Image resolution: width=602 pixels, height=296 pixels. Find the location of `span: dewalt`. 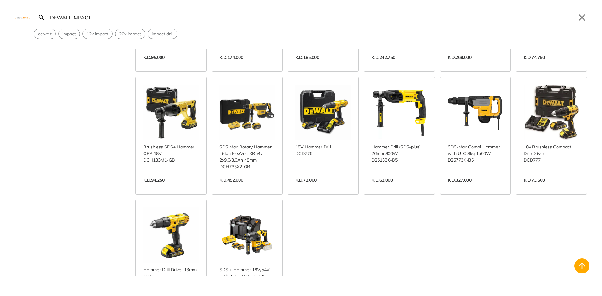

span: dewalt is located at coordinates (45, 34).